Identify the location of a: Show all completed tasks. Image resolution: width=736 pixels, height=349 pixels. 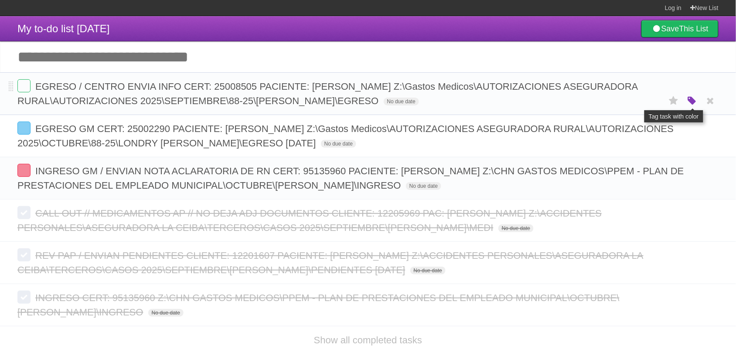
(368, 340).